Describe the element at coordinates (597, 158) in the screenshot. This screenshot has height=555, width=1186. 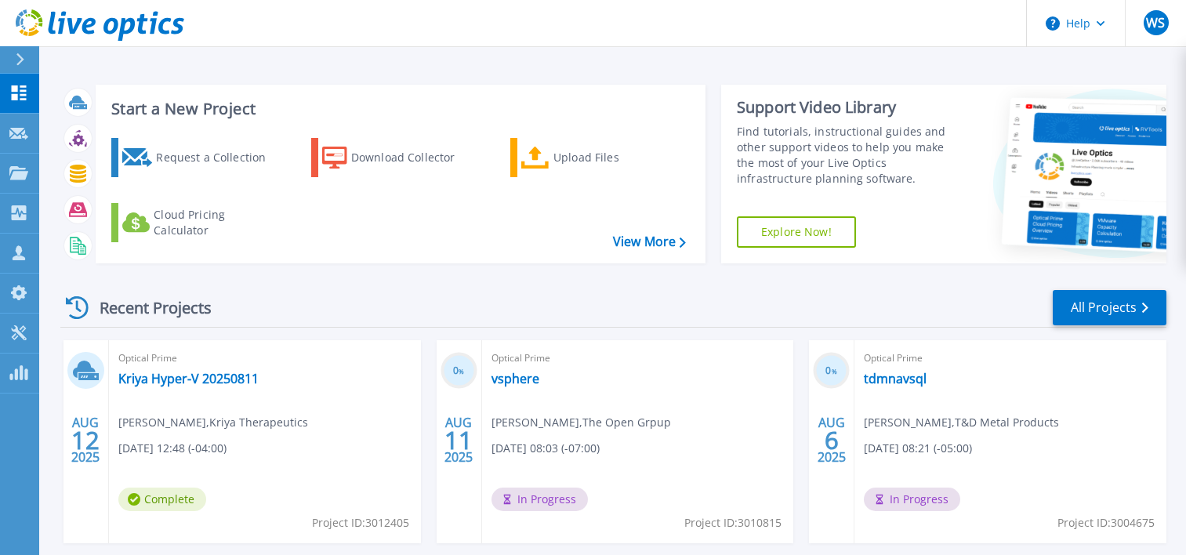
I see `a: Upload Files` at that location.